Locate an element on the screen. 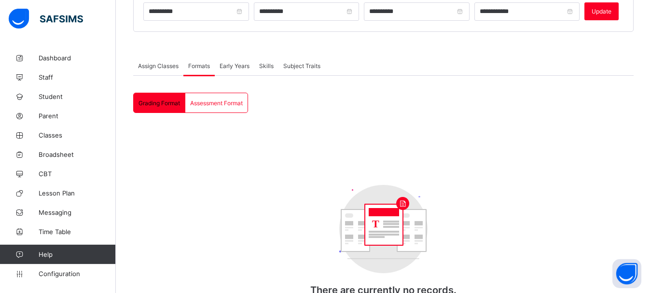 The image size is (651, 293). span: Parent is located at coordinates (77, 116).